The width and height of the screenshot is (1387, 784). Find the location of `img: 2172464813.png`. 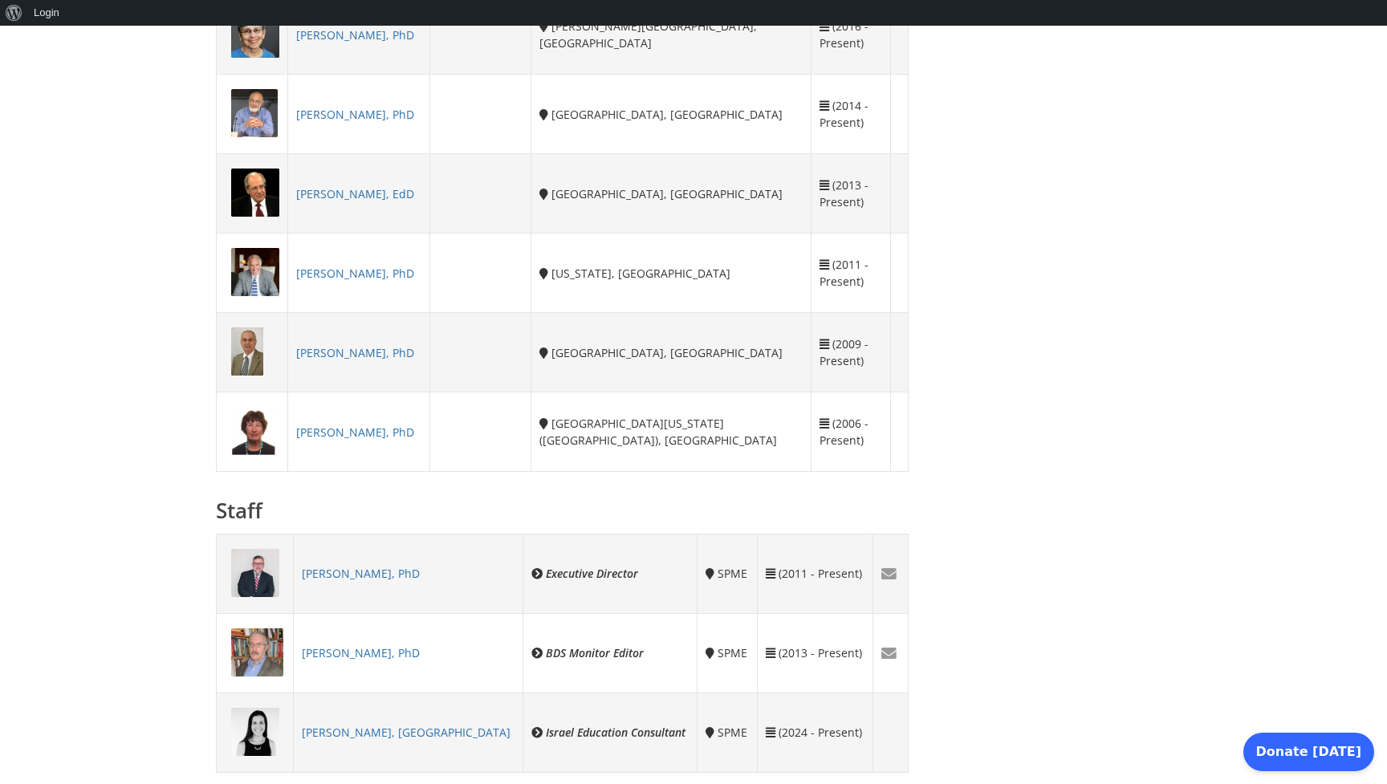

img: 2172464813.png is located at coordinates (255, 193).